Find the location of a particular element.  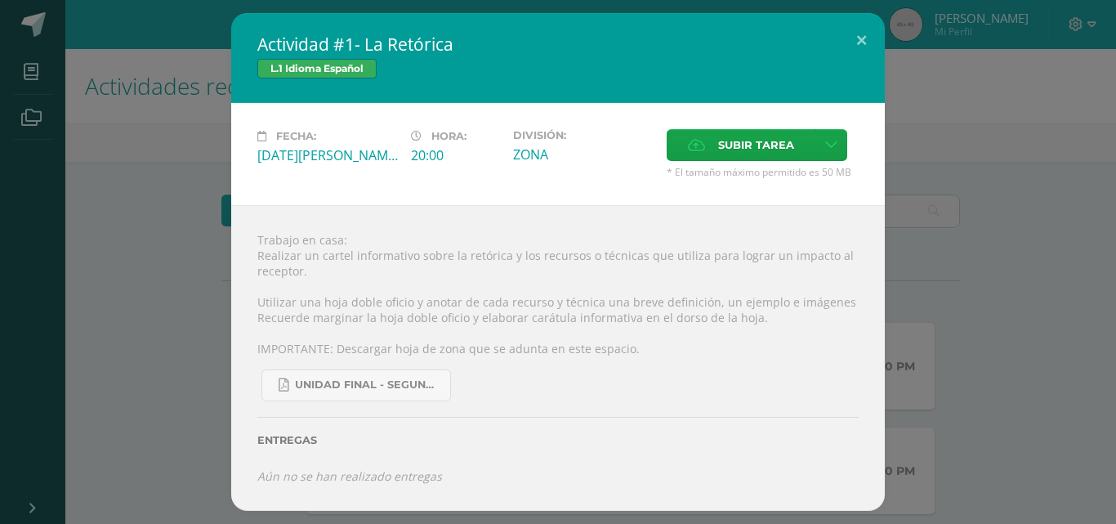

span: Fecha: is located at coordinates (296, 136).